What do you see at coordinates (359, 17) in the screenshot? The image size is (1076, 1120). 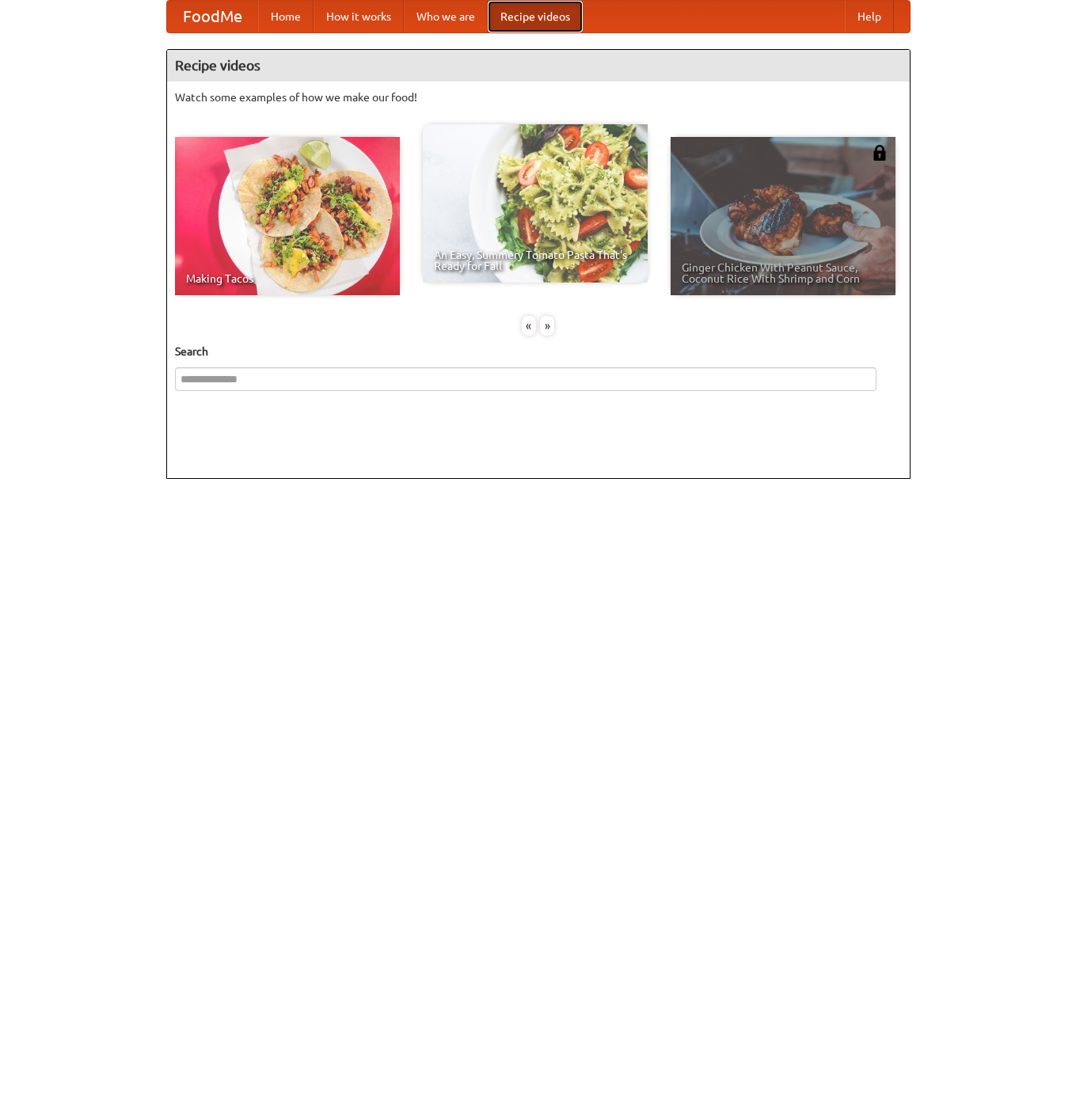 I see `a: How it works` at bounding box center [359, 17].